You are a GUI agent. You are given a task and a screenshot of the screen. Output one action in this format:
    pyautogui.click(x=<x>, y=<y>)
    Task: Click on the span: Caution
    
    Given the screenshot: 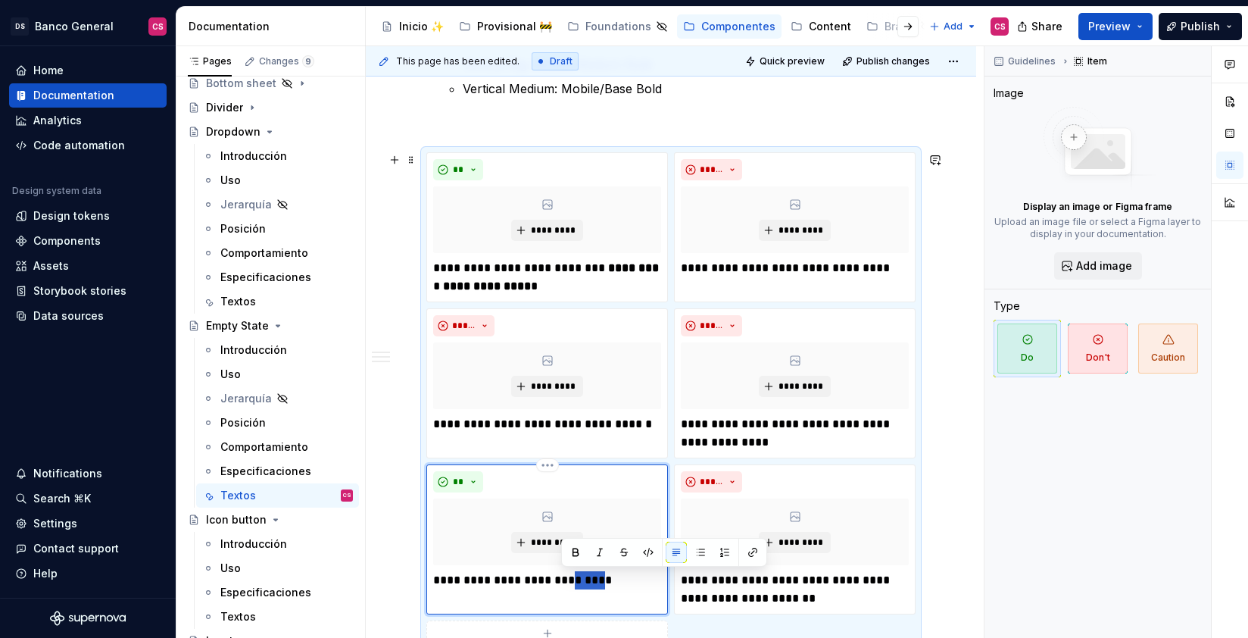 What is the action you would take?
    pyautogui.click(x=1168, y=348)
    